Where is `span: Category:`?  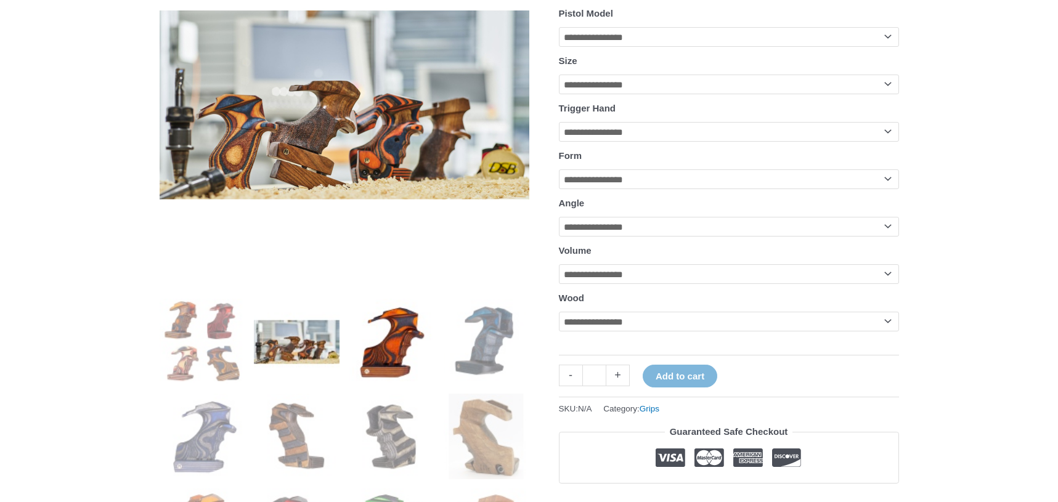
span: Category: is located at coordinates (631, 409).